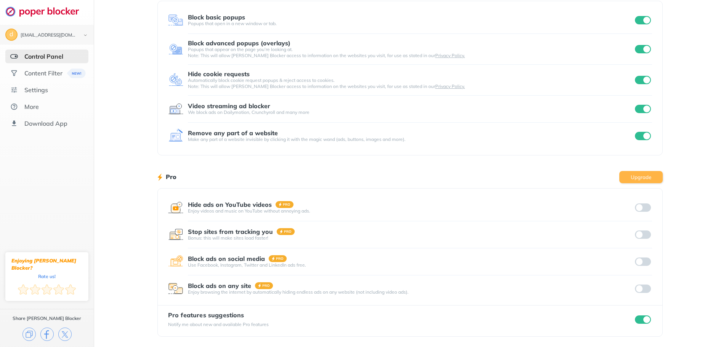 The height and width of the screenshot is (347, 726). I want to click on div: Block ads on social media, so click(226, 259).